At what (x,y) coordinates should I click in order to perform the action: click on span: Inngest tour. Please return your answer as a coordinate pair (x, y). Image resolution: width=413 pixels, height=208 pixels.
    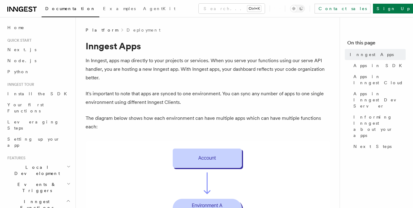
    Looking at the image, I should click on (20, 84).